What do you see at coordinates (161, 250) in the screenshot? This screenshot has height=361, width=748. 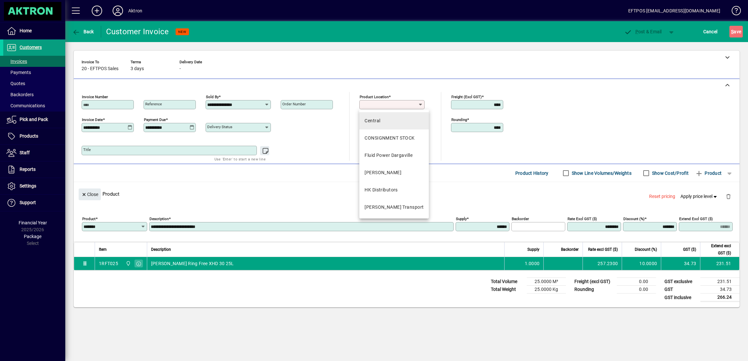 I see `span: Description` at bounding box center [161, 250].